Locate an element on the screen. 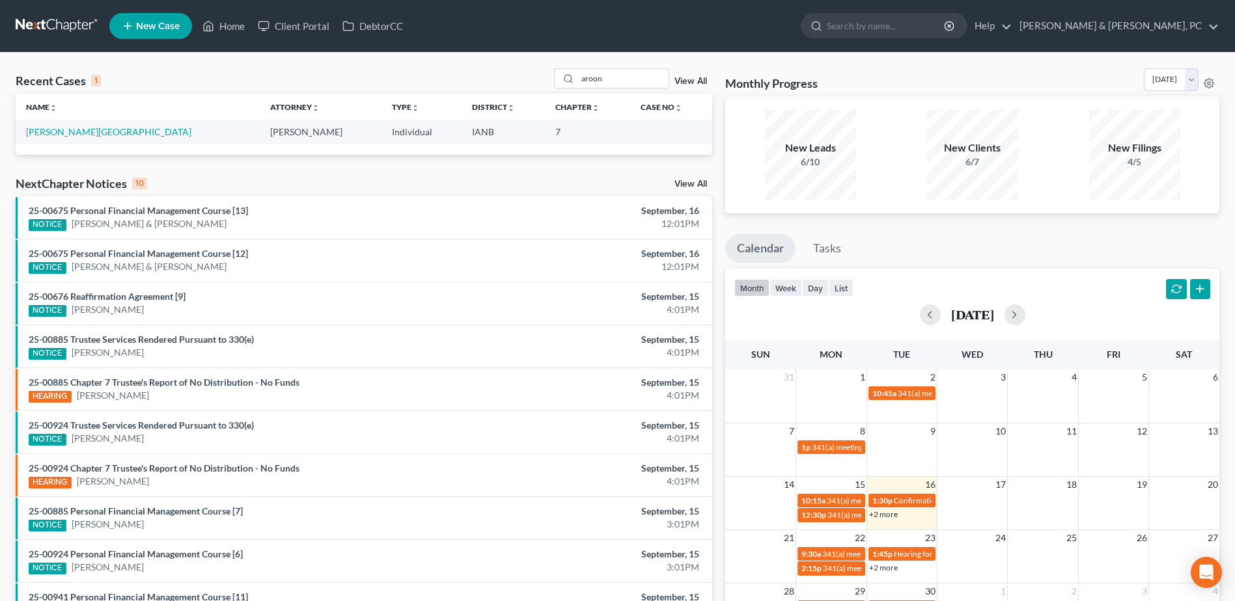 The image size is (1235, 601). span: 1p is located at coordinates (806, 447).